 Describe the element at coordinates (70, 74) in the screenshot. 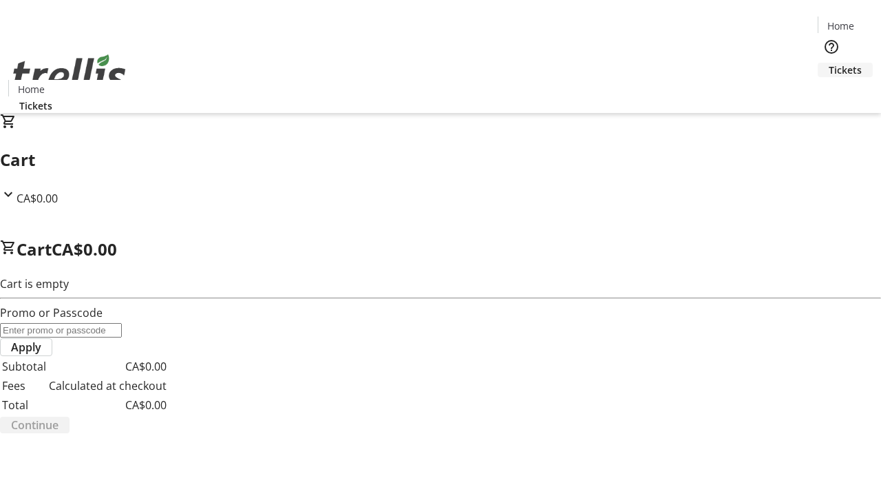

I see `img: Orient E2E Organization Nbk93mkP23's Logo` at that location.